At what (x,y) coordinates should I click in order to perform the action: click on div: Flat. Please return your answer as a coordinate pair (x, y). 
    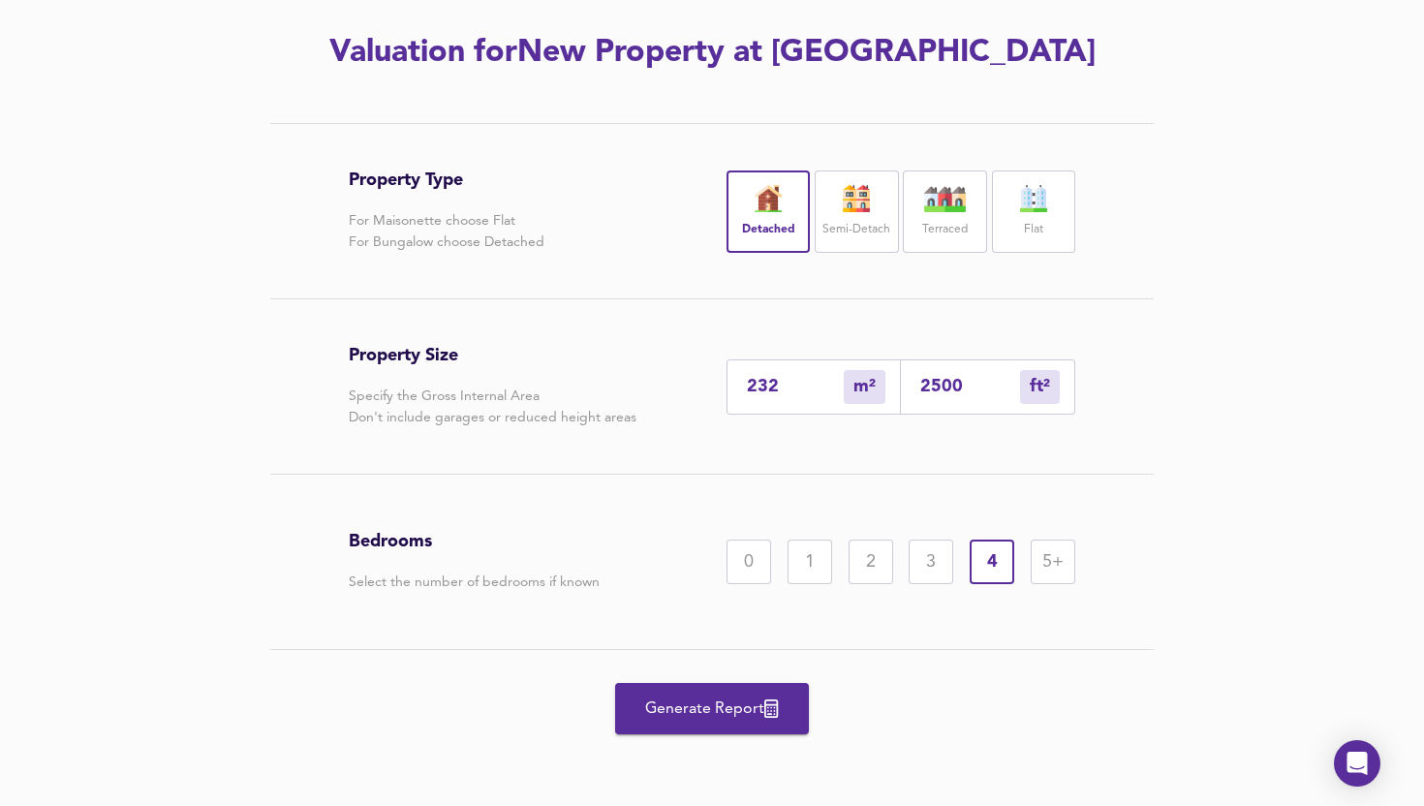
    Looking at the image, I should click on (1033, 211).